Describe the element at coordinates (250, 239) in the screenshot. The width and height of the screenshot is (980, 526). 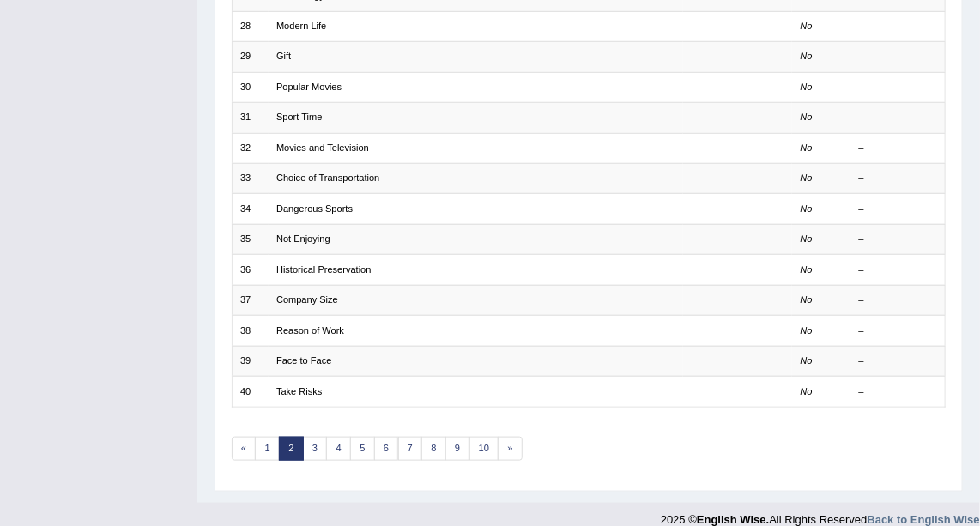
I see `td: 35` at that location.